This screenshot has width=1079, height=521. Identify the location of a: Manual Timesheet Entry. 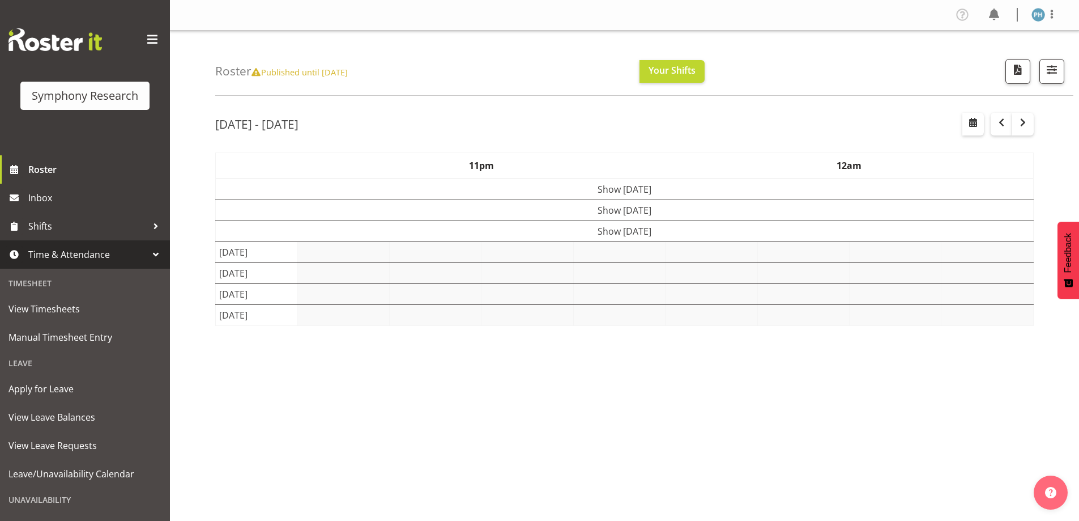
(85, 337).